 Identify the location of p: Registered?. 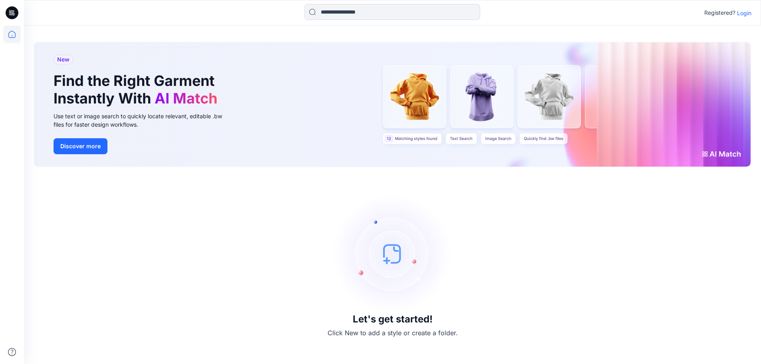
(720, 13).